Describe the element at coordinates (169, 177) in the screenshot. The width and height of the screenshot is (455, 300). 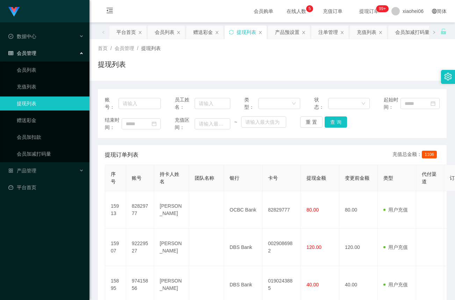
I see `span: 持卡人姓名` at that location.